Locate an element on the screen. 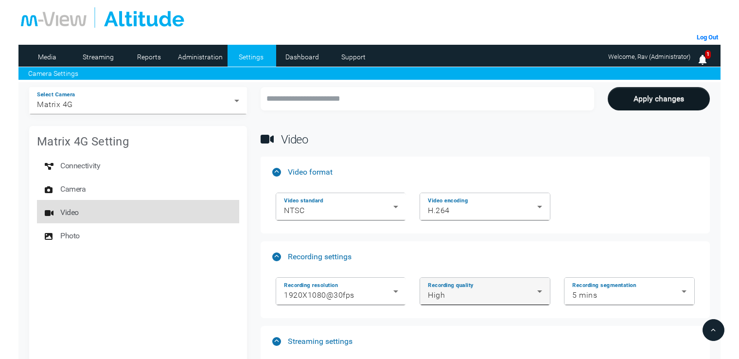 This screenshot has height=359, width=739. mat-panel-title: Video format is located at coordinates (481, 172).